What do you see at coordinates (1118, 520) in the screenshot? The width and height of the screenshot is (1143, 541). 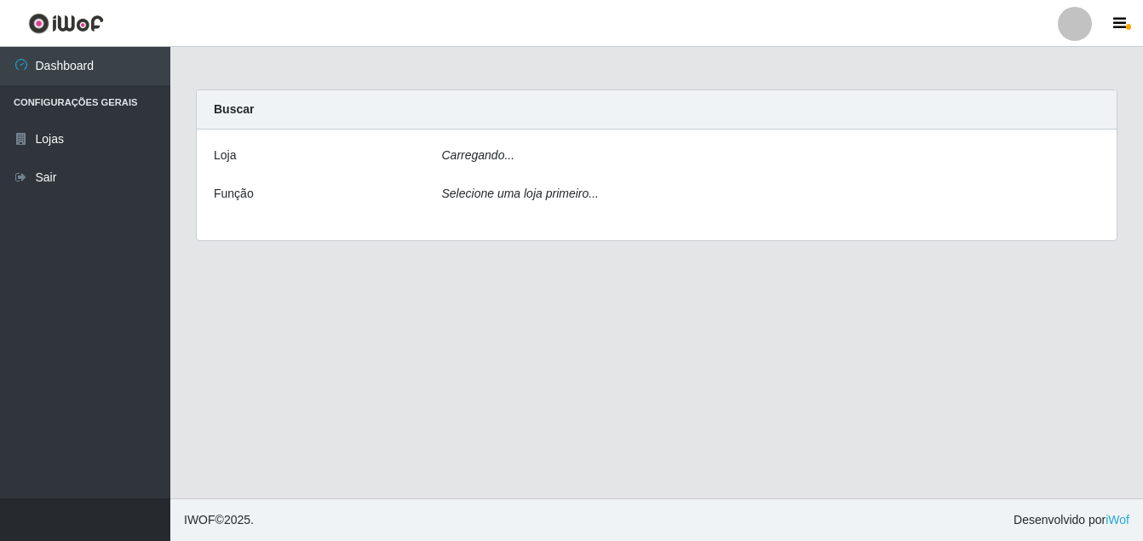 I see `a: iWof` at bounding box center [1118, 520].